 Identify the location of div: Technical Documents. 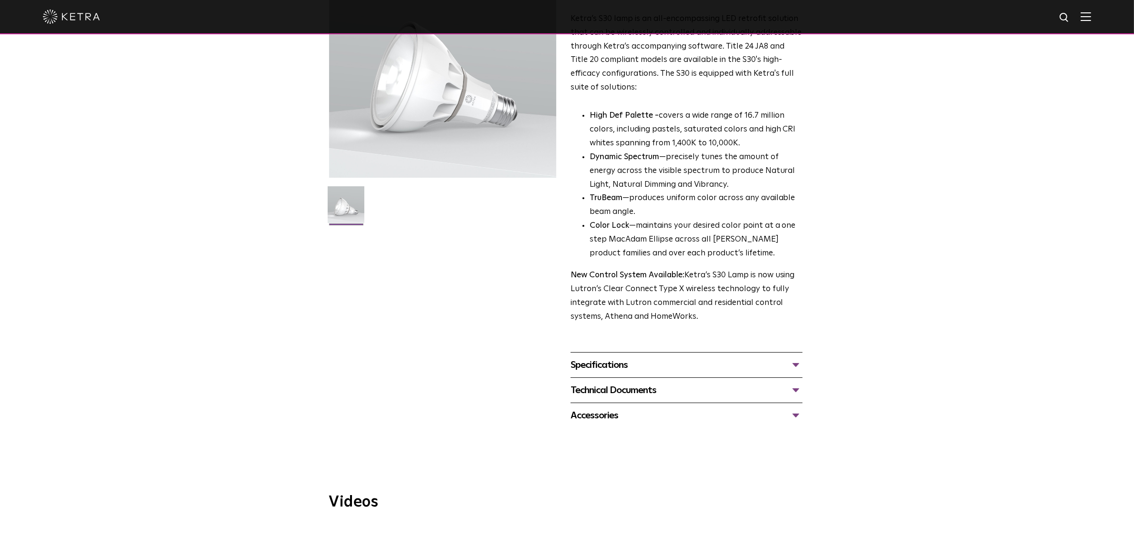
(686, 390).